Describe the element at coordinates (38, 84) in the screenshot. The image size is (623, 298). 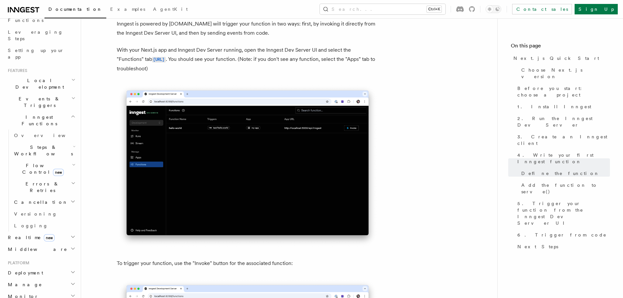
I see `span: Local Development` at that location.